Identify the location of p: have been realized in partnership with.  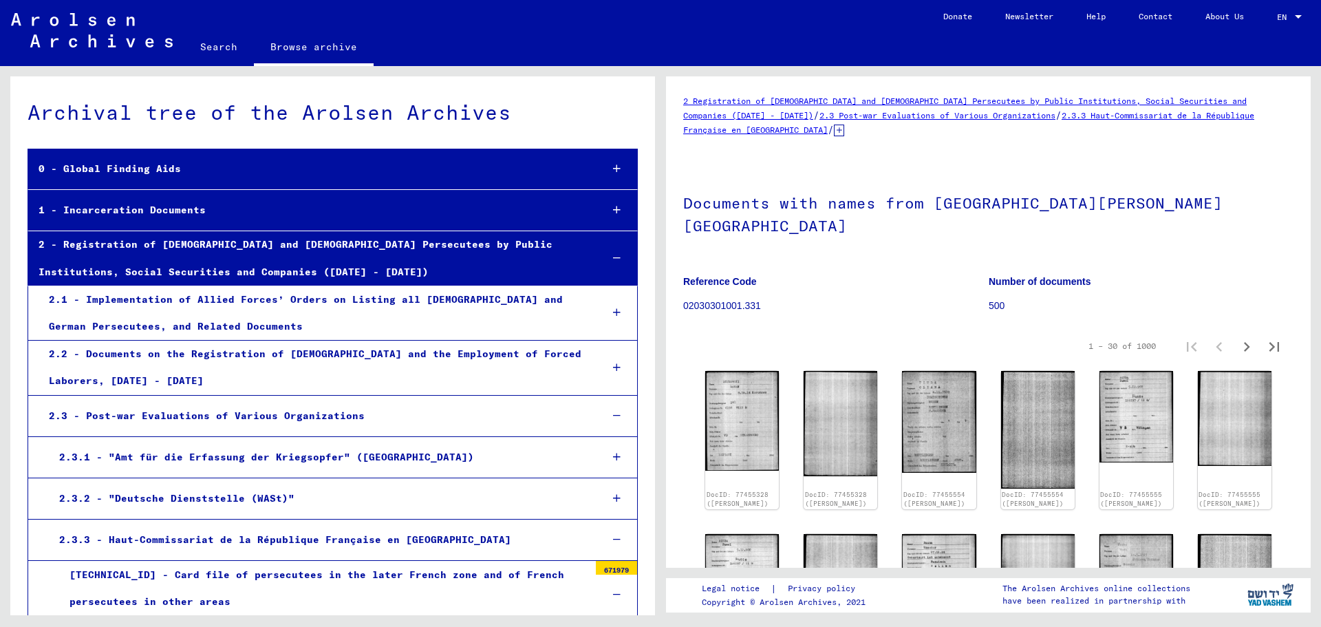
(1096, 601).